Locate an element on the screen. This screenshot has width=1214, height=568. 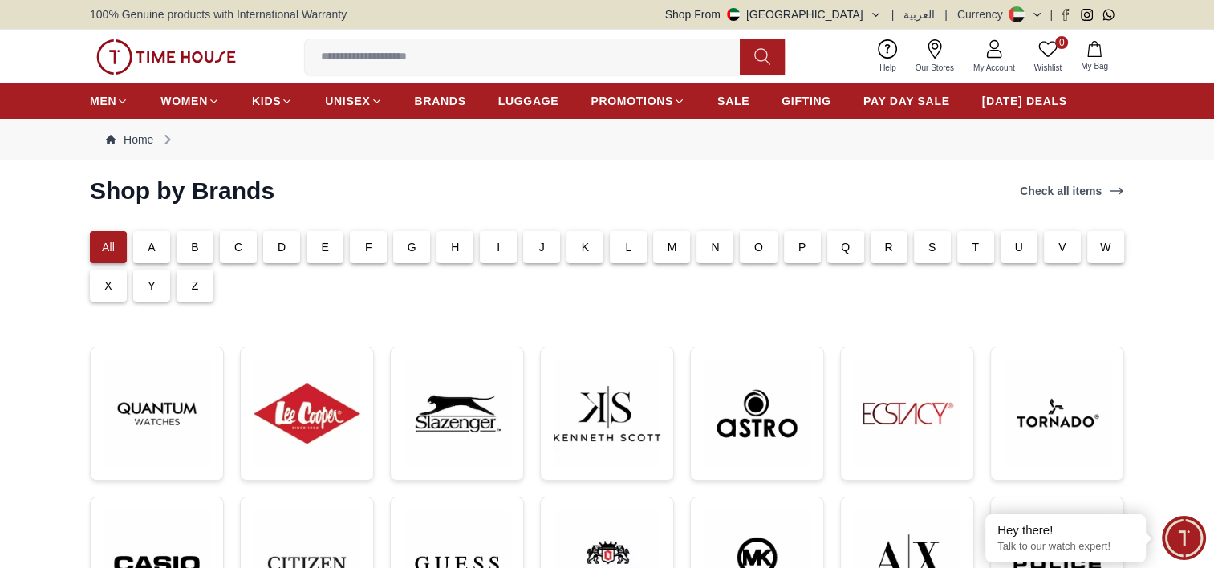
p: V is located at coordinates (1062, 247).